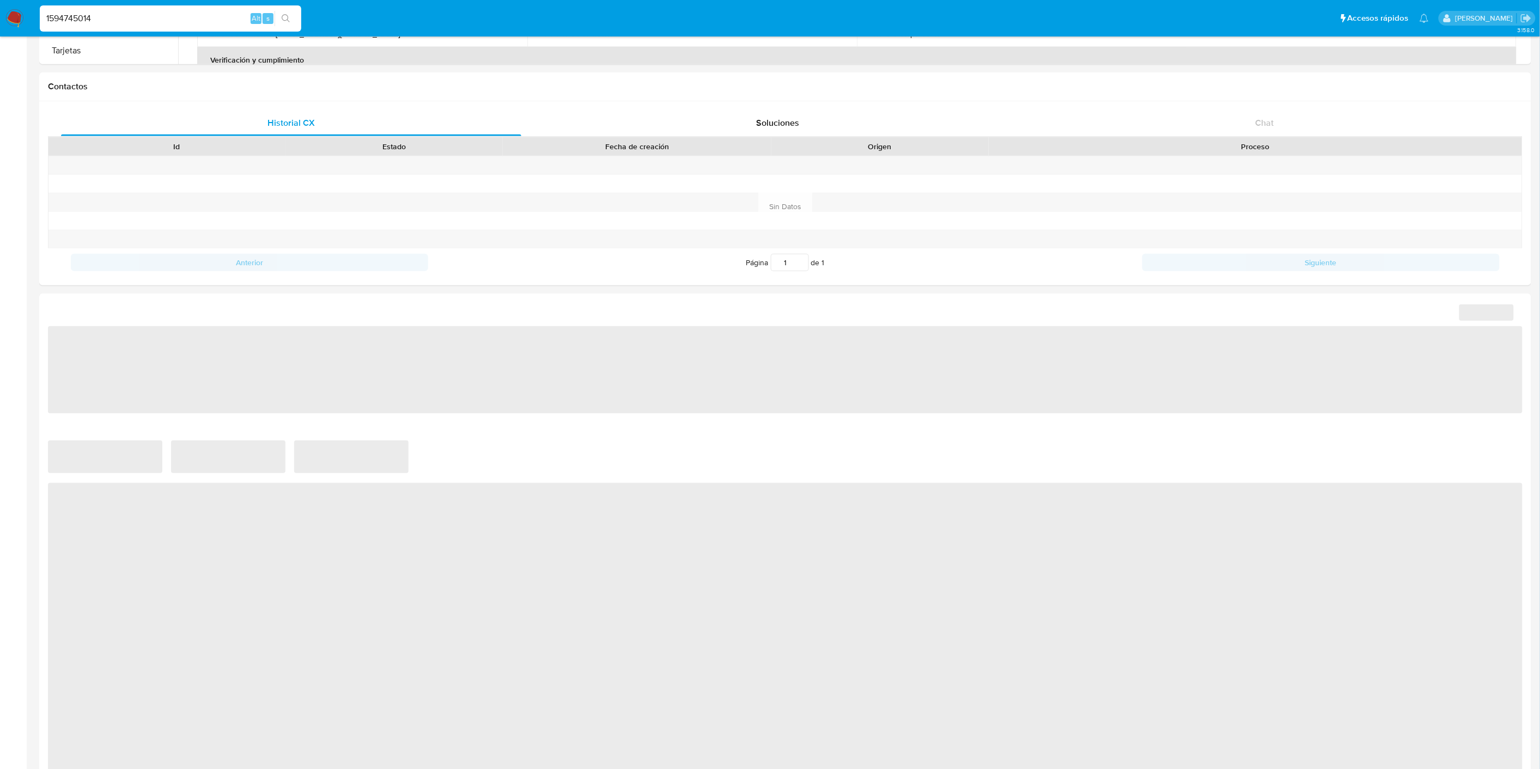 The height and width of the screenshot is (769, 1540). What do you see at coordinates (637, 147) in the screenshot?
I see `div: Fecha de creación` at bounding box center [637, 147].